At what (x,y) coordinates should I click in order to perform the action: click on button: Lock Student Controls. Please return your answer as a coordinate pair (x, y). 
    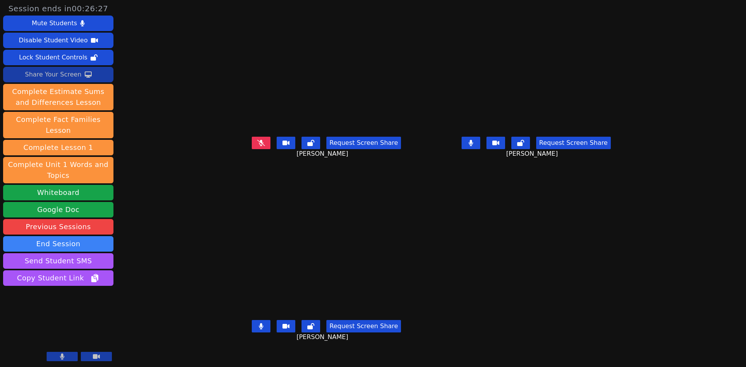
    Looking at the image, I should click on (58, 57).